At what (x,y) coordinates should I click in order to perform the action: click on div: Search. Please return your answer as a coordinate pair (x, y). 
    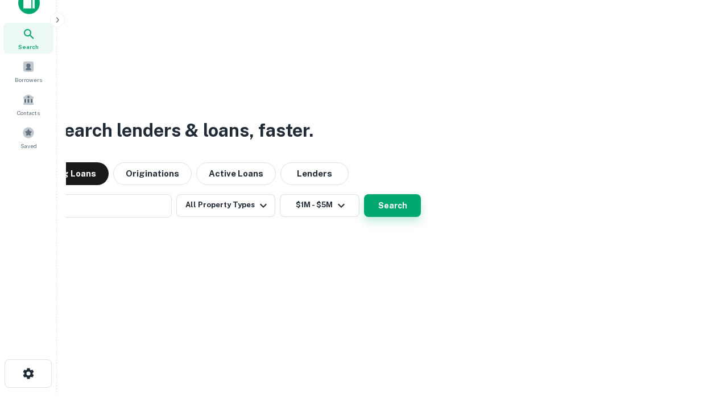
    Looking at the image, I should click on (28, 38).